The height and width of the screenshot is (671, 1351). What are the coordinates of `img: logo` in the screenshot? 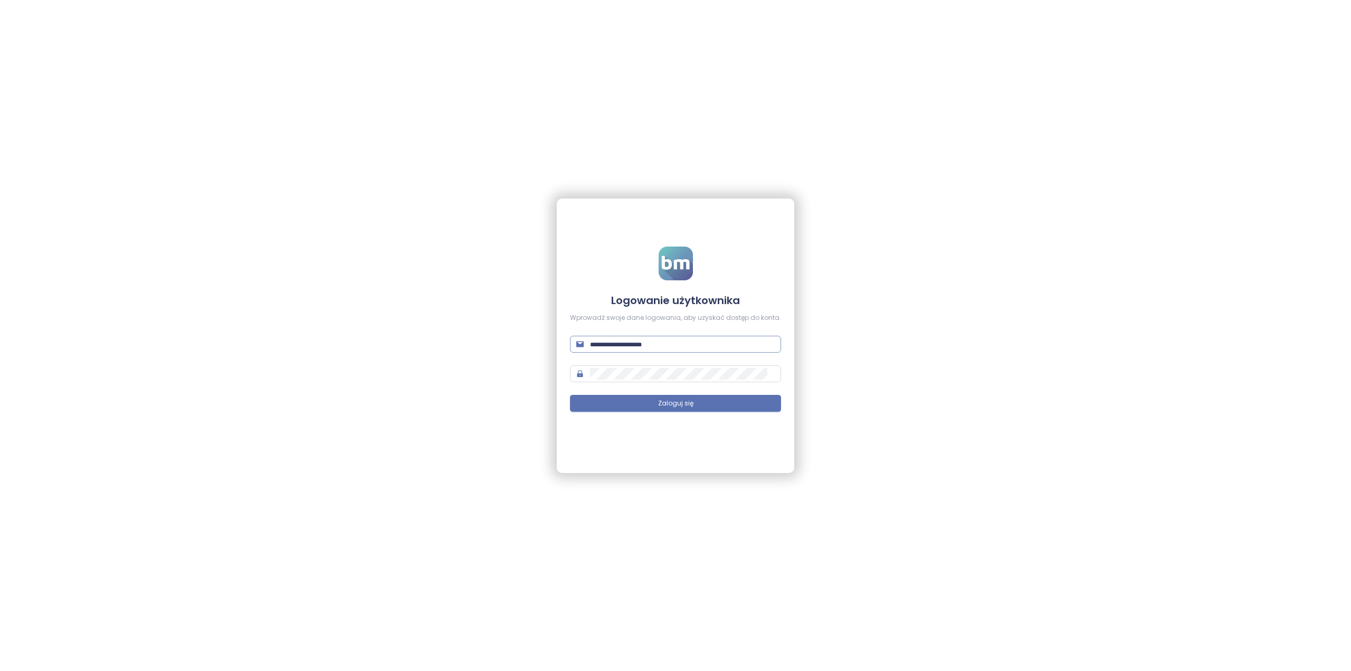 It's located at (675, 263).